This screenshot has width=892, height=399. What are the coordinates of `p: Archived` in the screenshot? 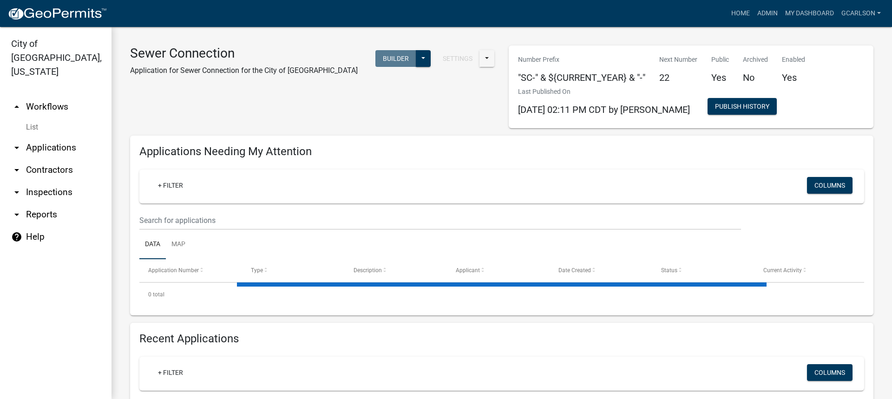 It's located at (755, 59).